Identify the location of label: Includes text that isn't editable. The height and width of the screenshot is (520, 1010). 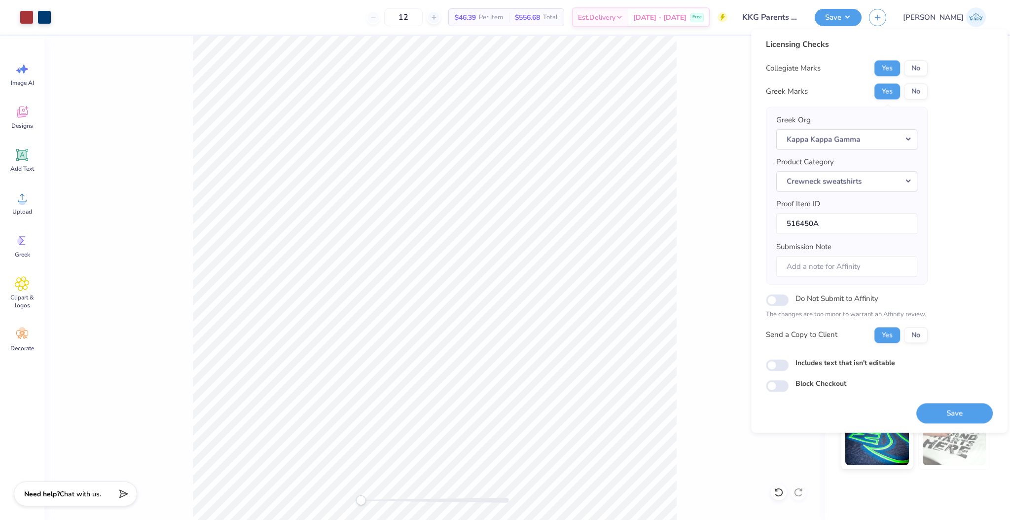
(845, 362).